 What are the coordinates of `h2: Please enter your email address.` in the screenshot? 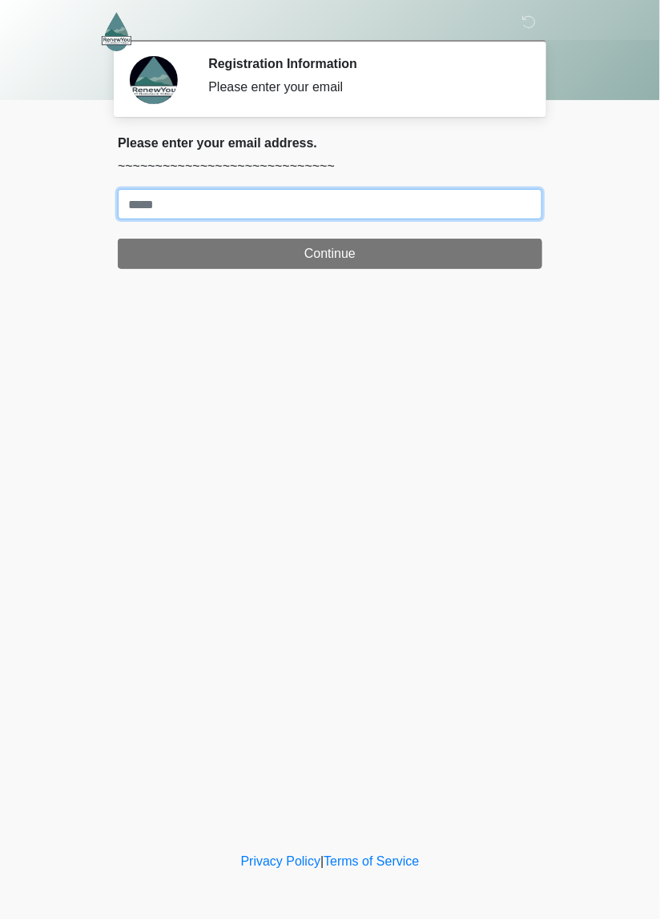 It's located at (330, 143).